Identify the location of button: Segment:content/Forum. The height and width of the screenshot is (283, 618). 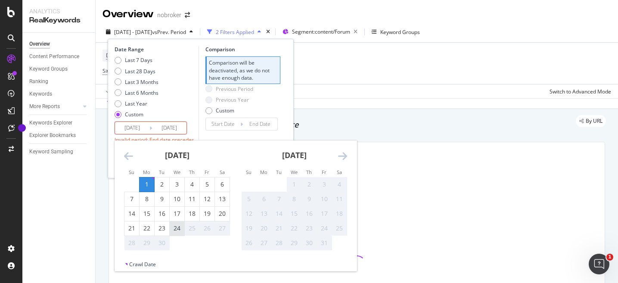
(320, 32).